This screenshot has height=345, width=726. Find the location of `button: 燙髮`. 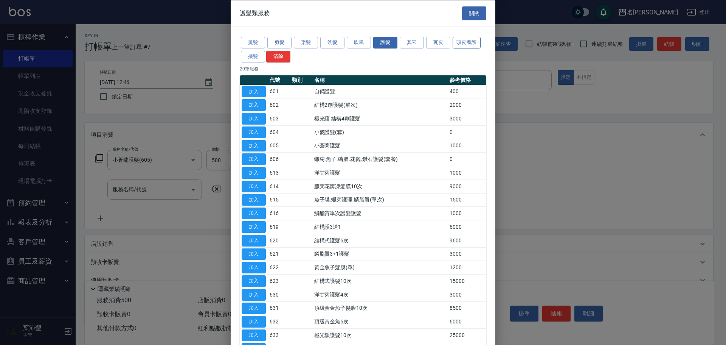

button: 燙髮 is located at coordinates (253, 42).